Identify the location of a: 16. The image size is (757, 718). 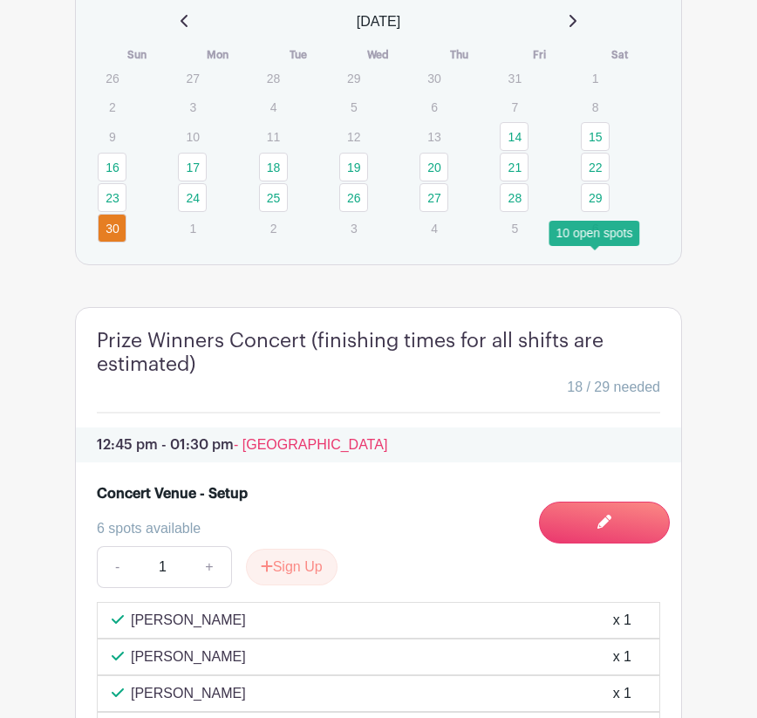
(112, 167).